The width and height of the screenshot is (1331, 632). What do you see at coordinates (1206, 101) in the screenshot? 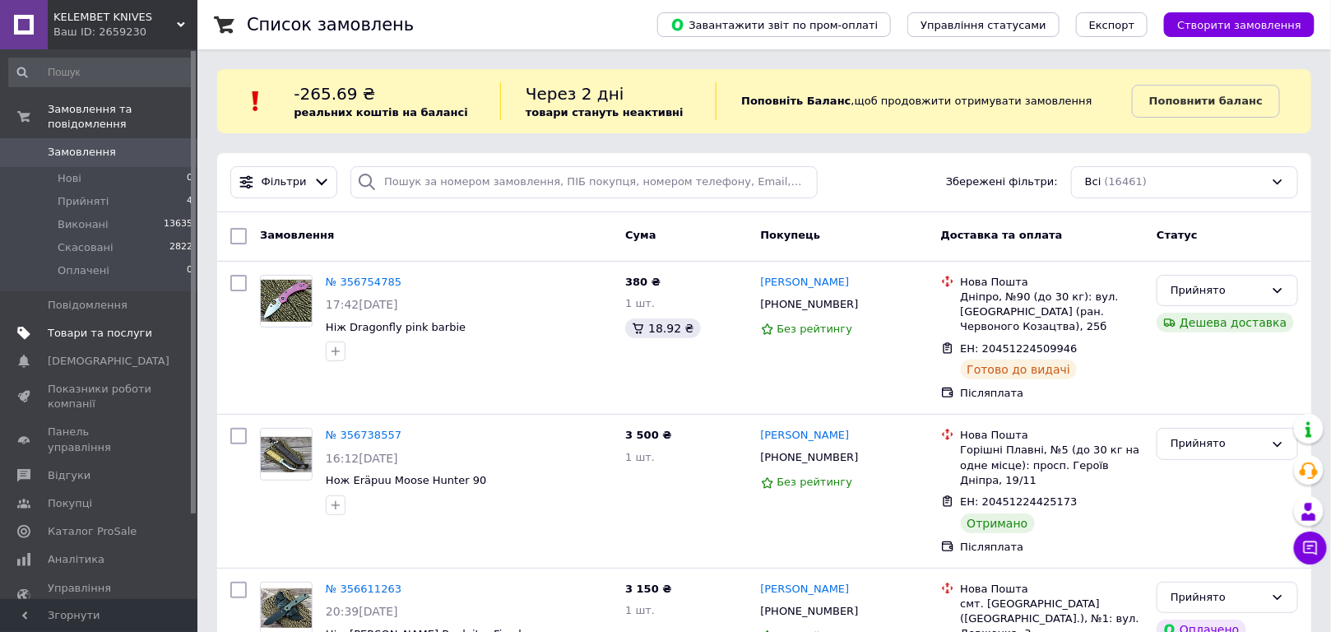
I see `a: Поповнити баланс` at bounding box center [1206, 101].